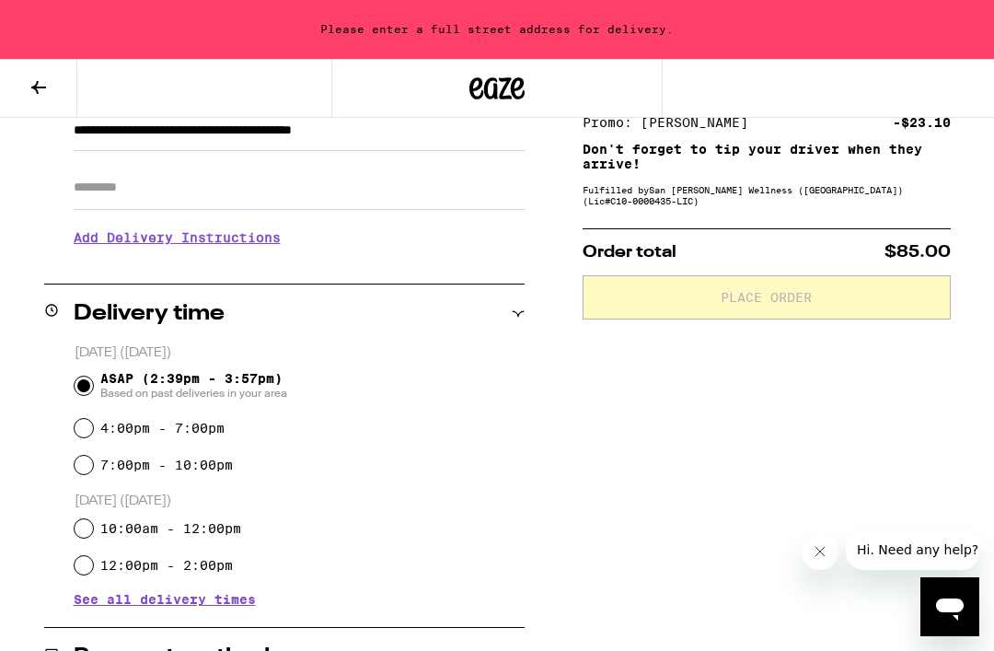 The image size is (994, 651). Describe the element at coordinates (299, 238) in the screenshot. I see `h3: Add Delivery Instructions` at that location.